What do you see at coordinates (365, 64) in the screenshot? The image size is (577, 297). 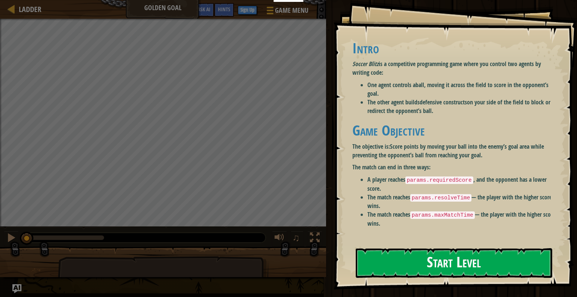 I see `em: Soccer Blitz` at bounding box center [365, 64].